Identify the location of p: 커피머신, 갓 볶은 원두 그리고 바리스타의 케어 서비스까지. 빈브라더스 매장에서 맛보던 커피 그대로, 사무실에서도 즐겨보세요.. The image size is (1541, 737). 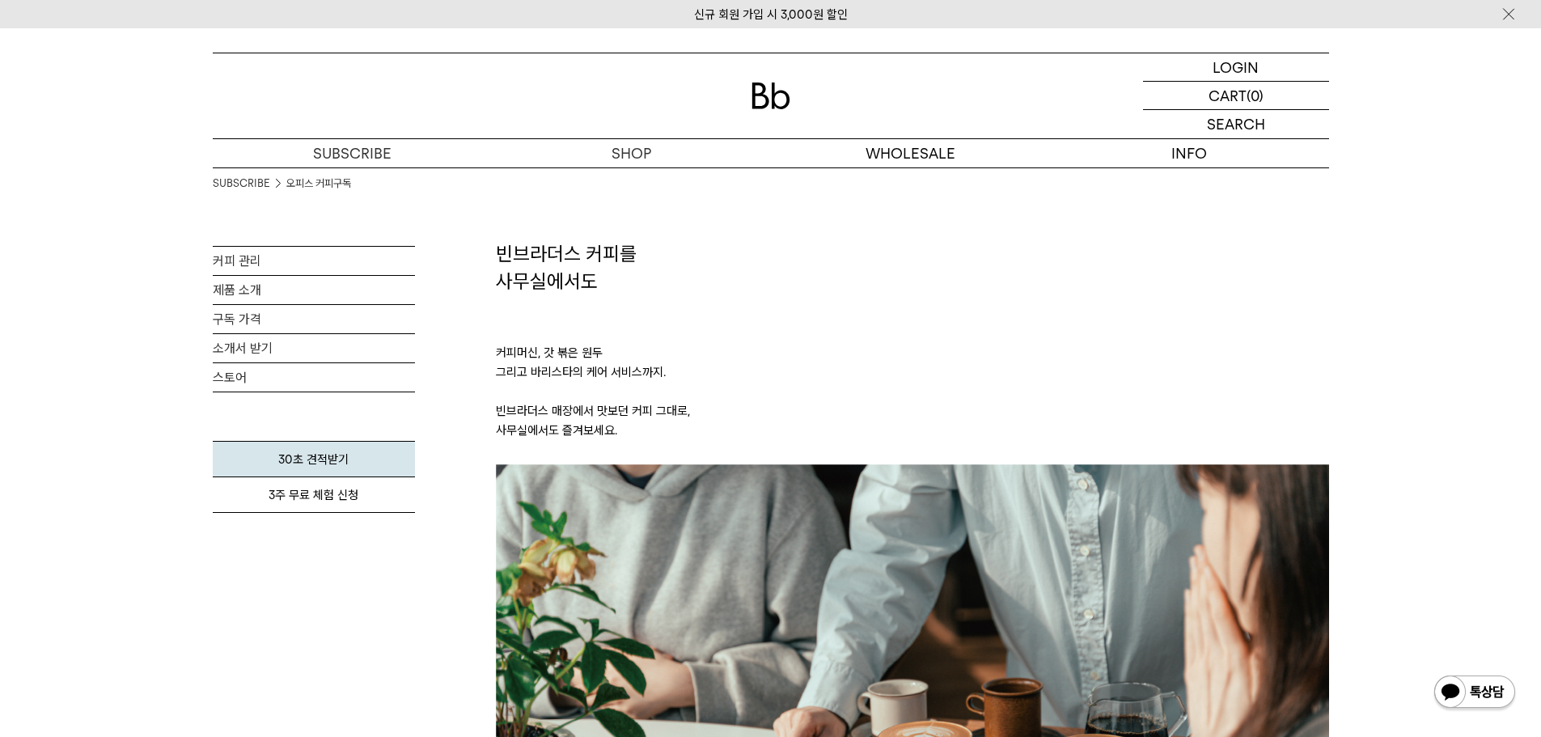
(913, 379).